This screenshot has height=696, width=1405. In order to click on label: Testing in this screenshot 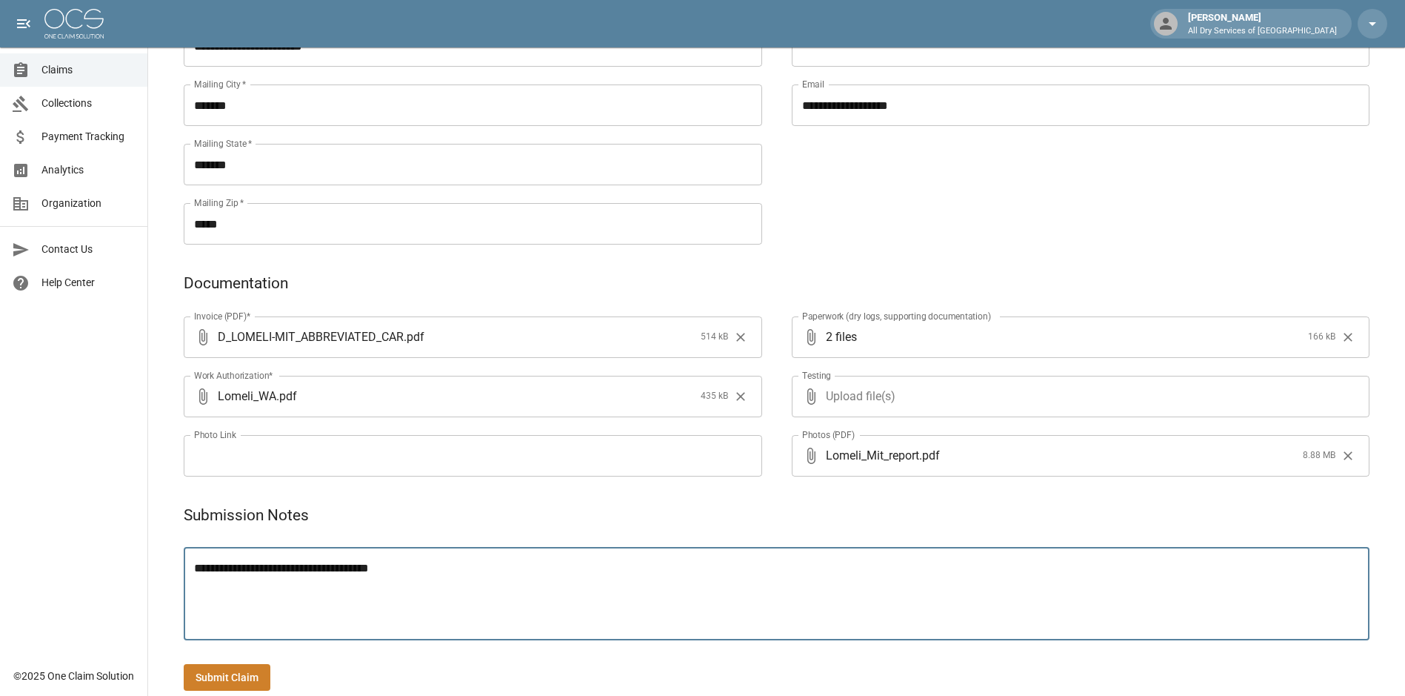, I will do `click(816, 375)`.